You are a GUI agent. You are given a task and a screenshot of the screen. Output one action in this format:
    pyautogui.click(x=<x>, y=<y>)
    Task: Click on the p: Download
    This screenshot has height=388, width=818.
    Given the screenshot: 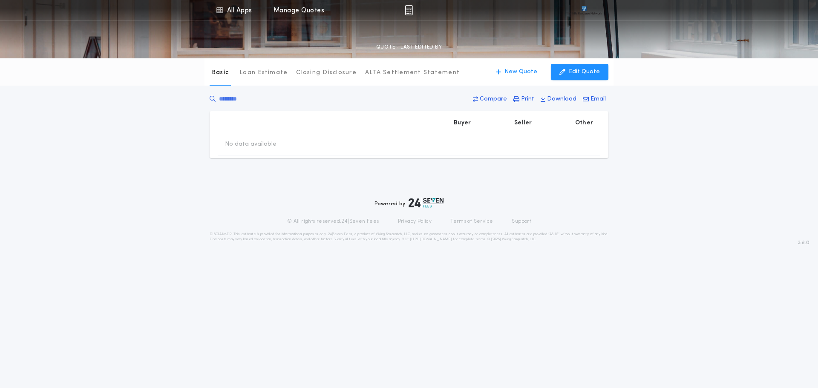 What is the action you would take?
    pyautogui.click(x=562, y=99)
    